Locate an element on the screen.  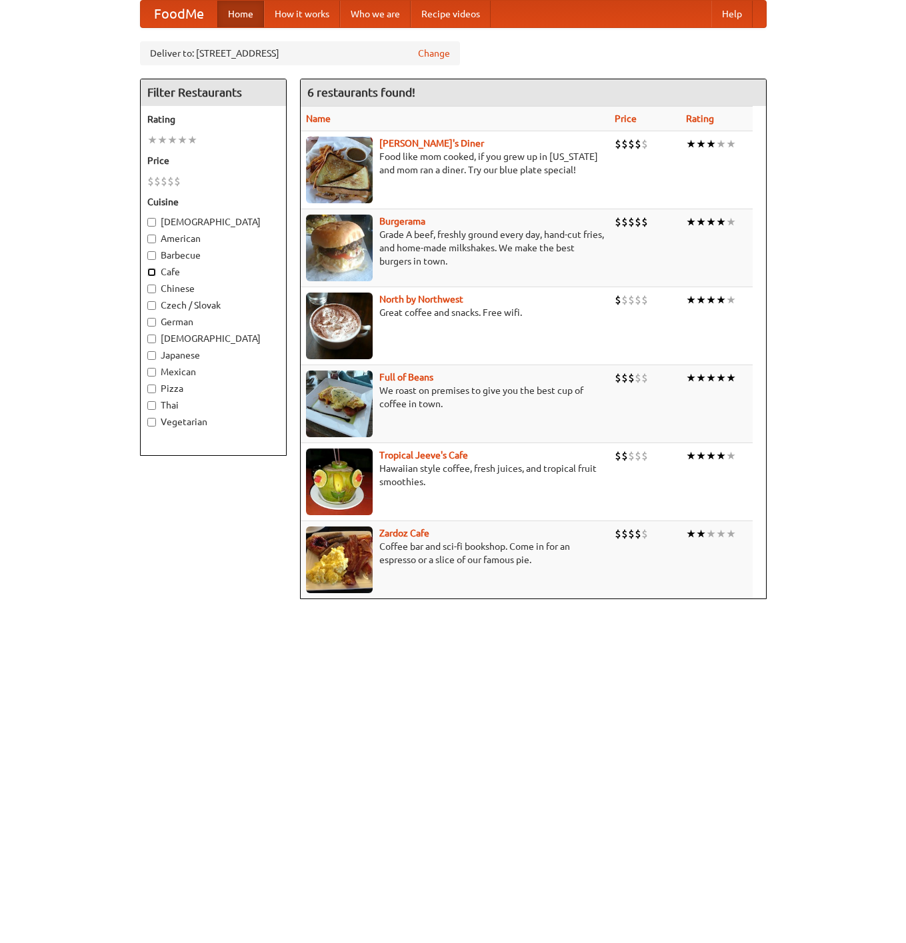
label: Thai is located at coordinates (213, 405).